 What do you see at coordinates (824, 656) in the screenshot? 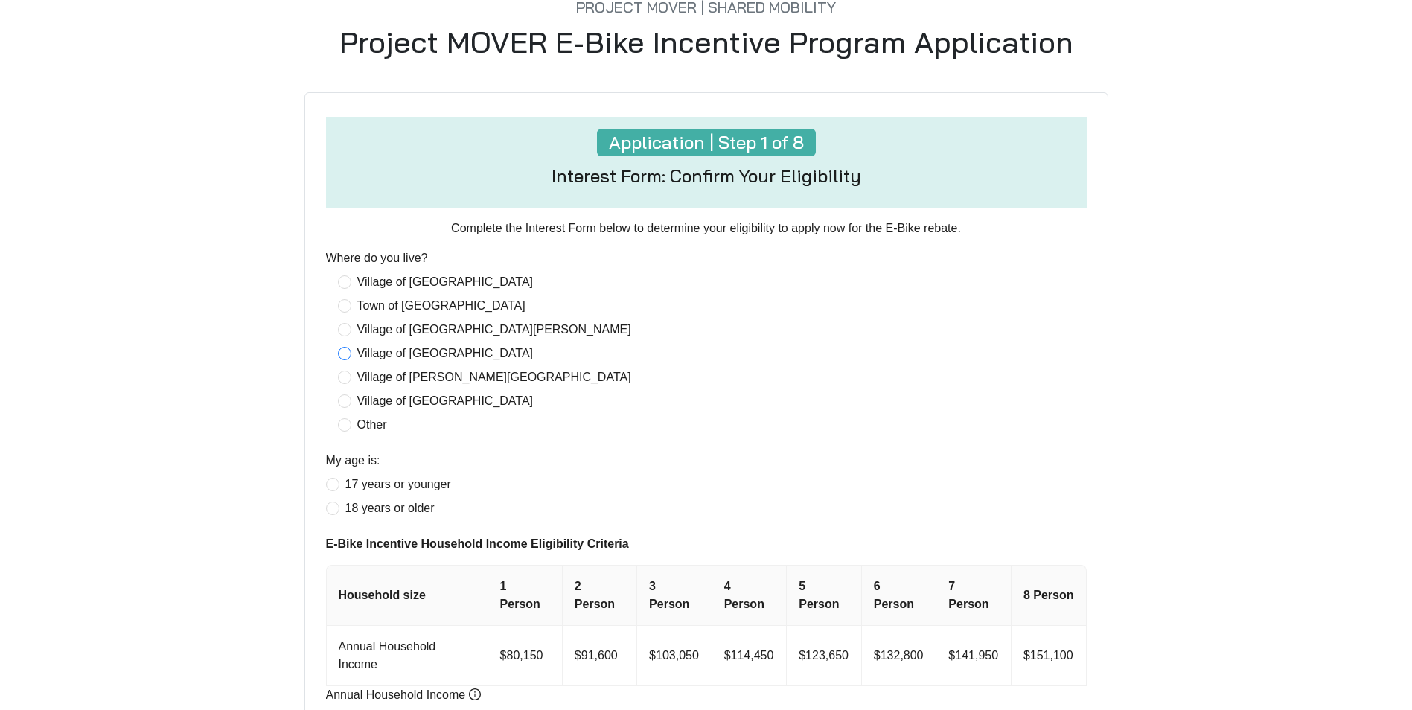
I see `td: $123,650` at bounding box center [824, 656].